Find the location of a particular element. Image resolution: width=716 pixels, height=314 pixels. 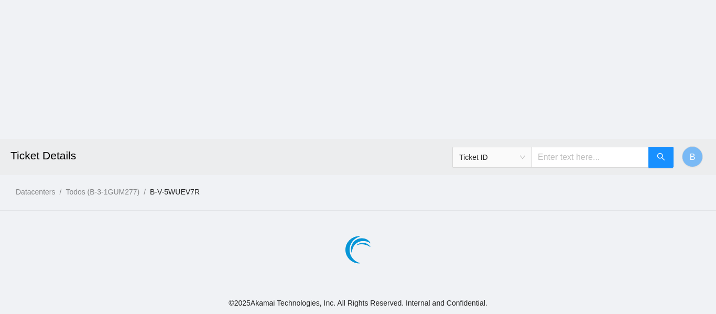

h2: Ticket Details is located at coordinates (254, 156).